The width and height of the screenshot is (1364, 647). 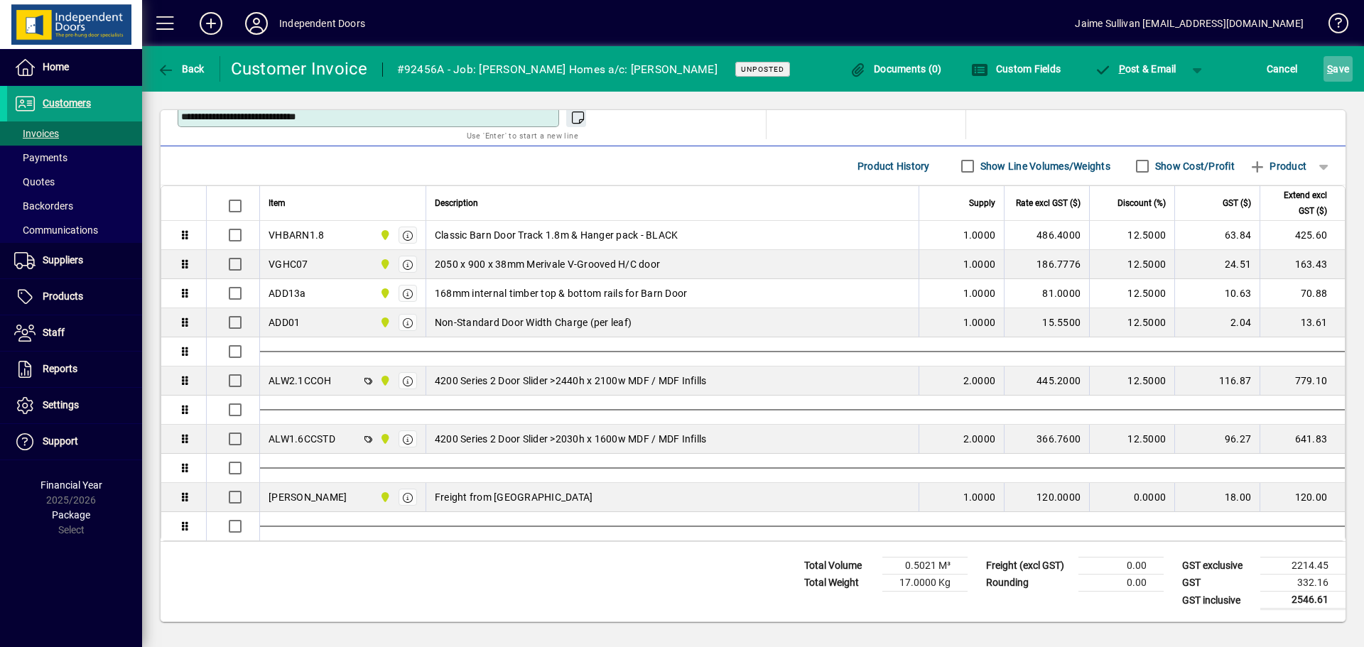 I want to click on td: GST exclusive, so click(x=1218, y=566).